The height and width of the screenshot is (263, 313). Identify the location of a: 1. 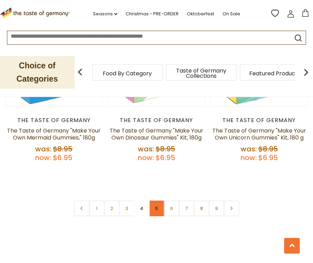
(97, 208).